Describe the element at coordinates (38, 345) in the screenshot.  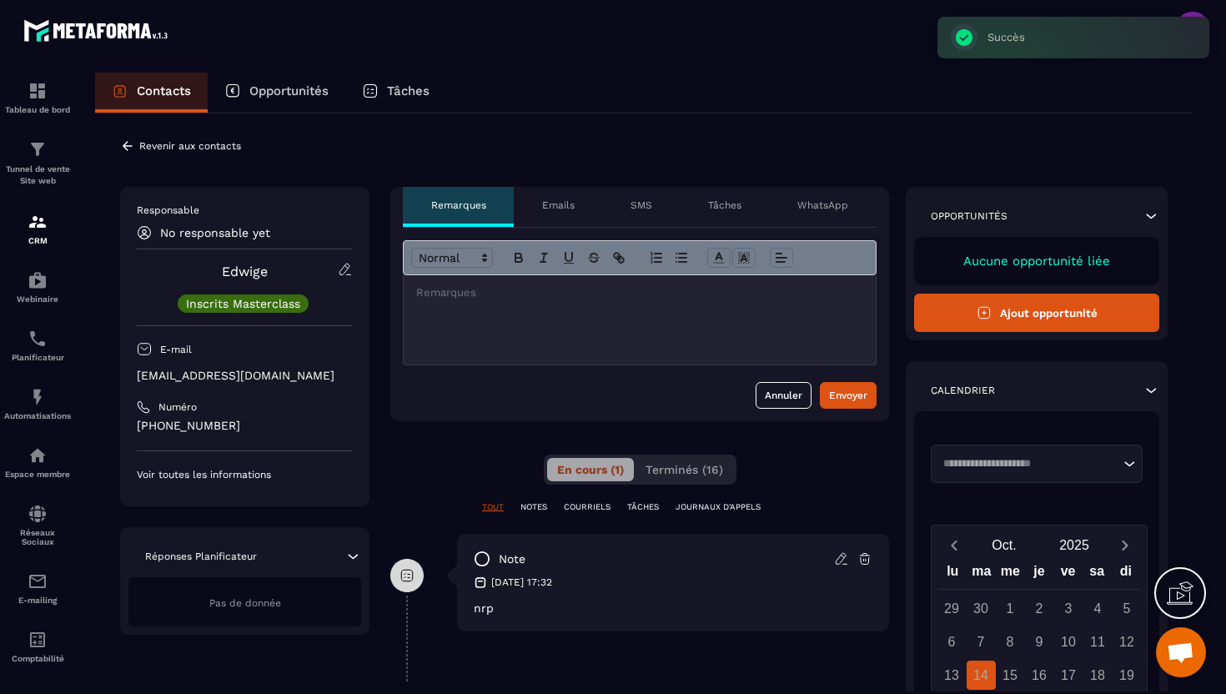
I see `a: schedulerschedulerPlanificateur` at that location.